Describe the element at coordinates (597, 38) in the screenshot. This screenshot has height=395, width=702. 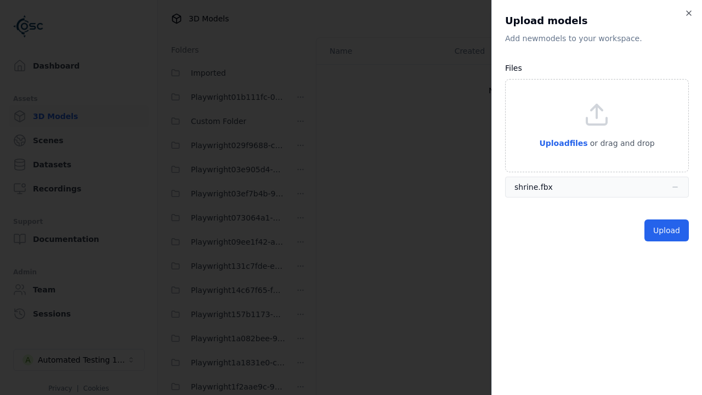
I see `p: Add new model s to your workspace.` at that location.